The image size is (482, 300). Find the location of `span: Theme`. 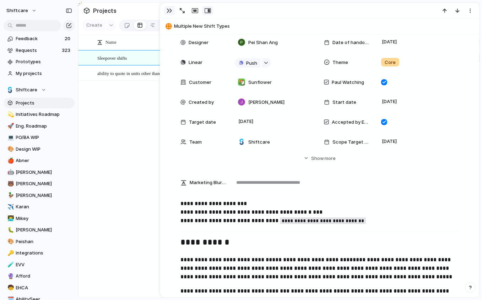

span: Theme is located at coordinates (340, 63).